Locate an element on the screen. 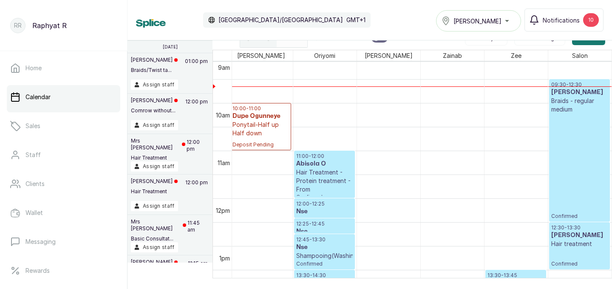 The width and height of the screenshot is (612, 289). span: Notifications is located at coordinates (561, 20).